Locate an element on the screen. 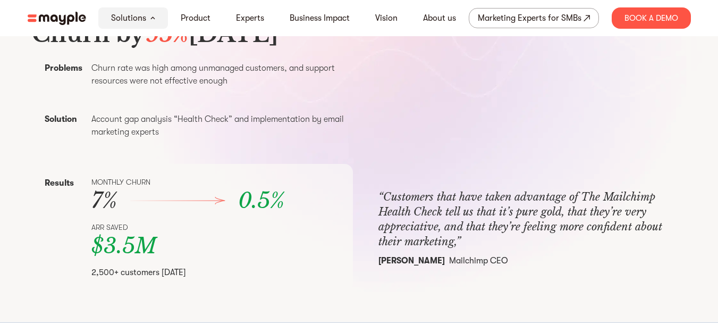 Image resolution: width=718 pixels, height=323 pixels. div: Marketing Experts for SMBs is located at coordinates (530, 18).